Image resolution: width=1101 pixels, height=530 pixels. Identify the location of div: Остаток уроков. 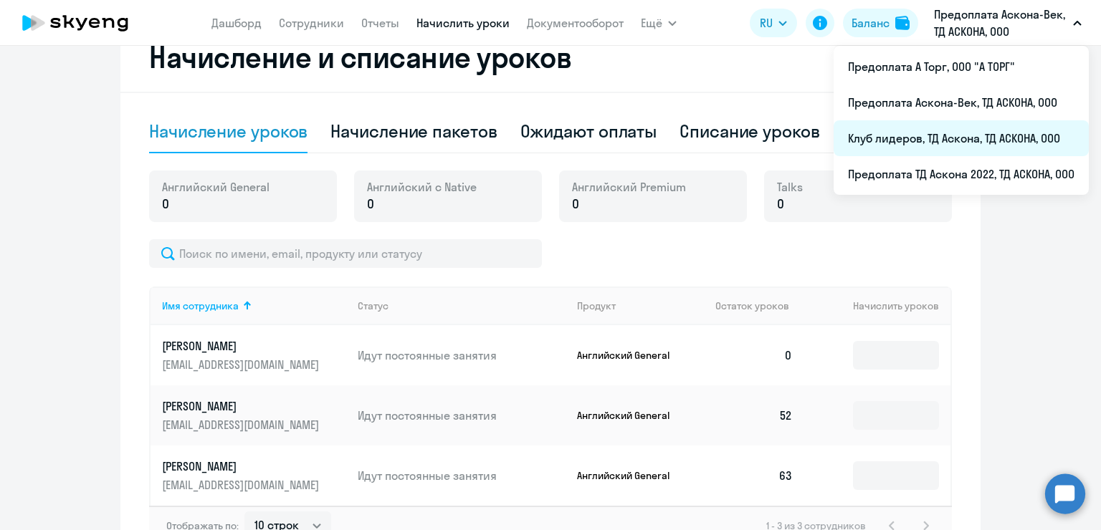
(760, 306).